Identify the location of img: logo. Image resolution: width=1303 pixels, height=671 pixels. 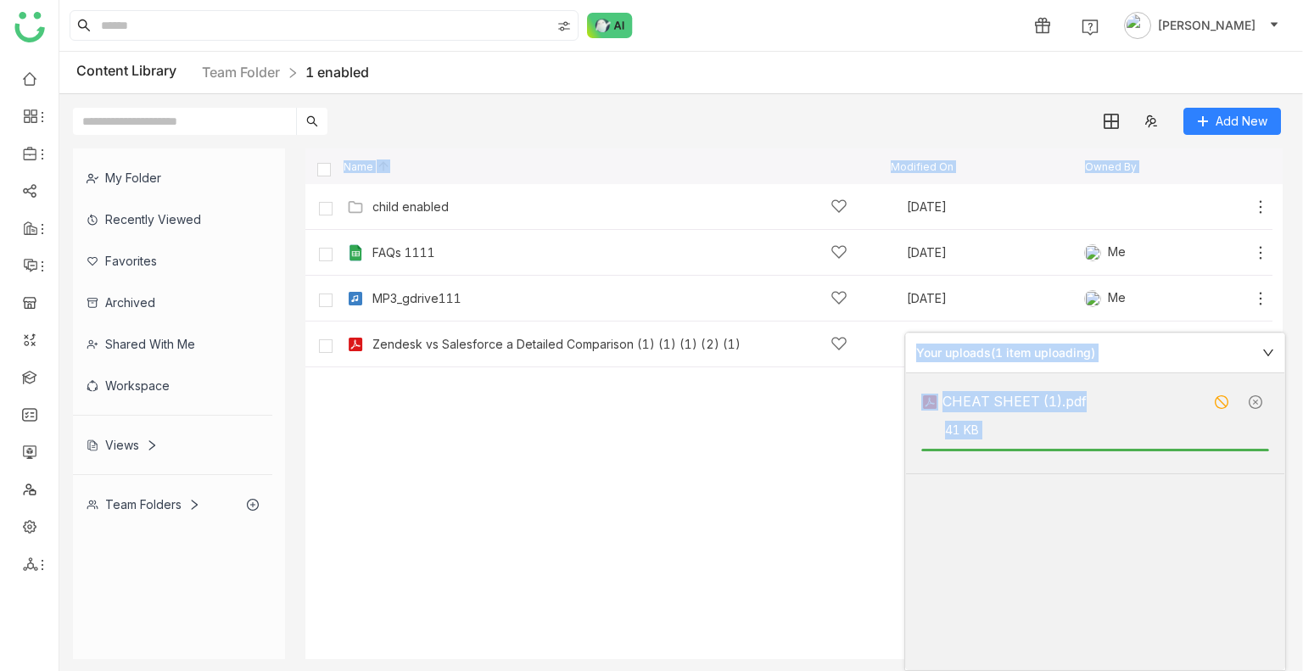
(30, 27).